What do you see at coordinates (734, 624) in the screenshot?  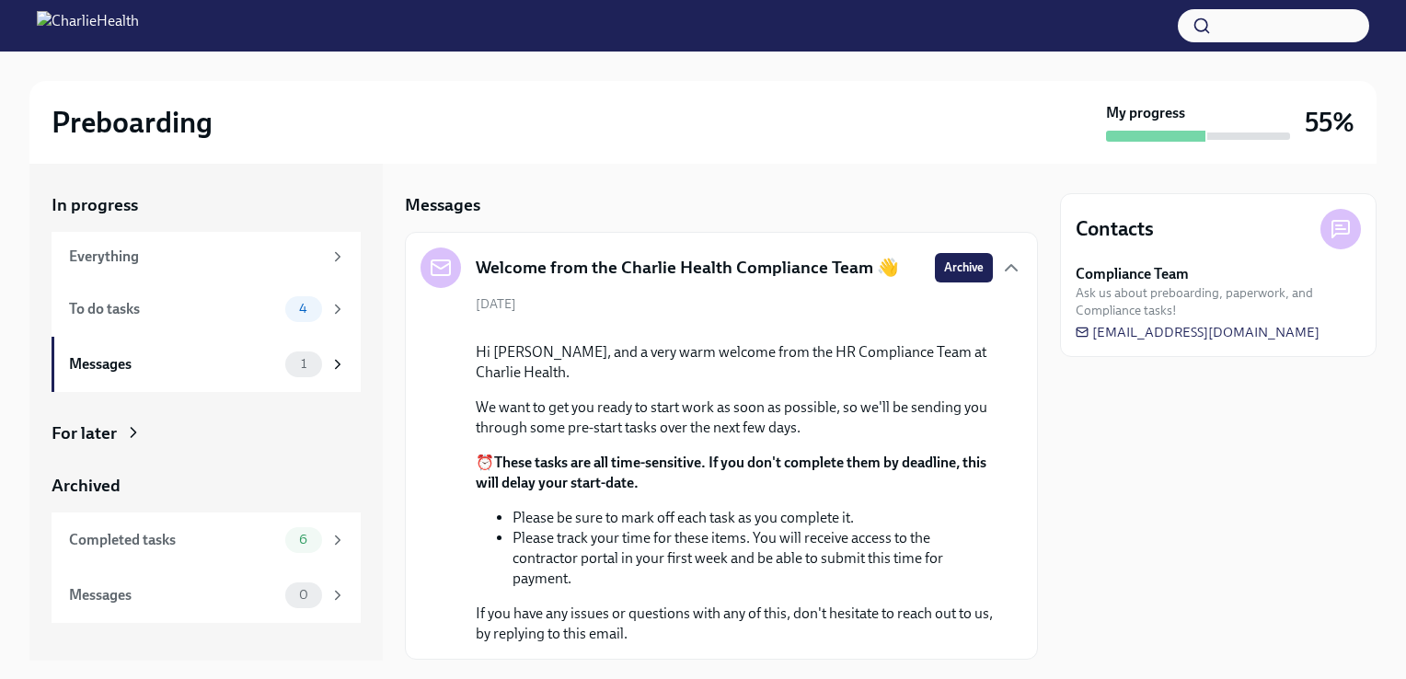 I see `p: If you have any issues or questions with any of this, don't hesitate to reach out to us, by reply...` at bounding box center [734, 624].